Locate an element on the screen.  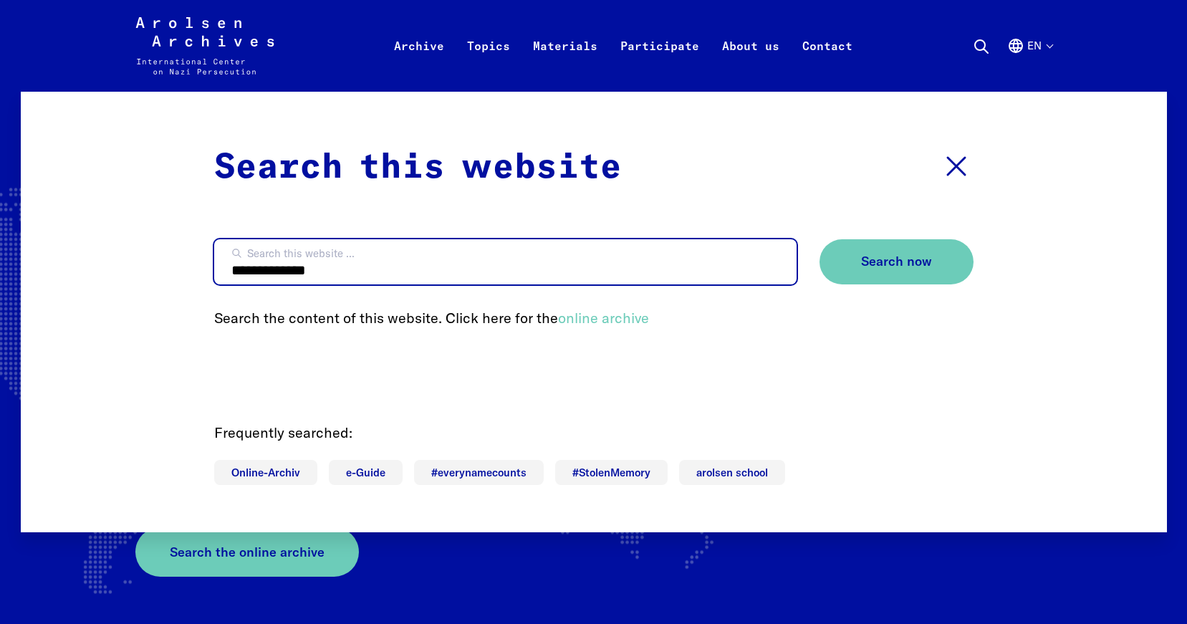
a: Participate is located at coordinates (660, 63).